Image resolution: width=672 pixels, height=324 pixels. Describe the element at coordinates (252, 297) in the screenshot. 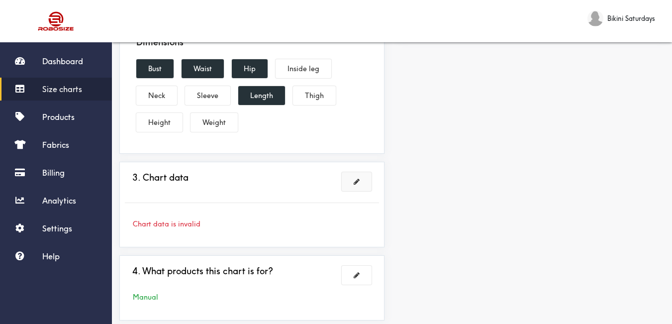

I see `div: Manual` at that location.